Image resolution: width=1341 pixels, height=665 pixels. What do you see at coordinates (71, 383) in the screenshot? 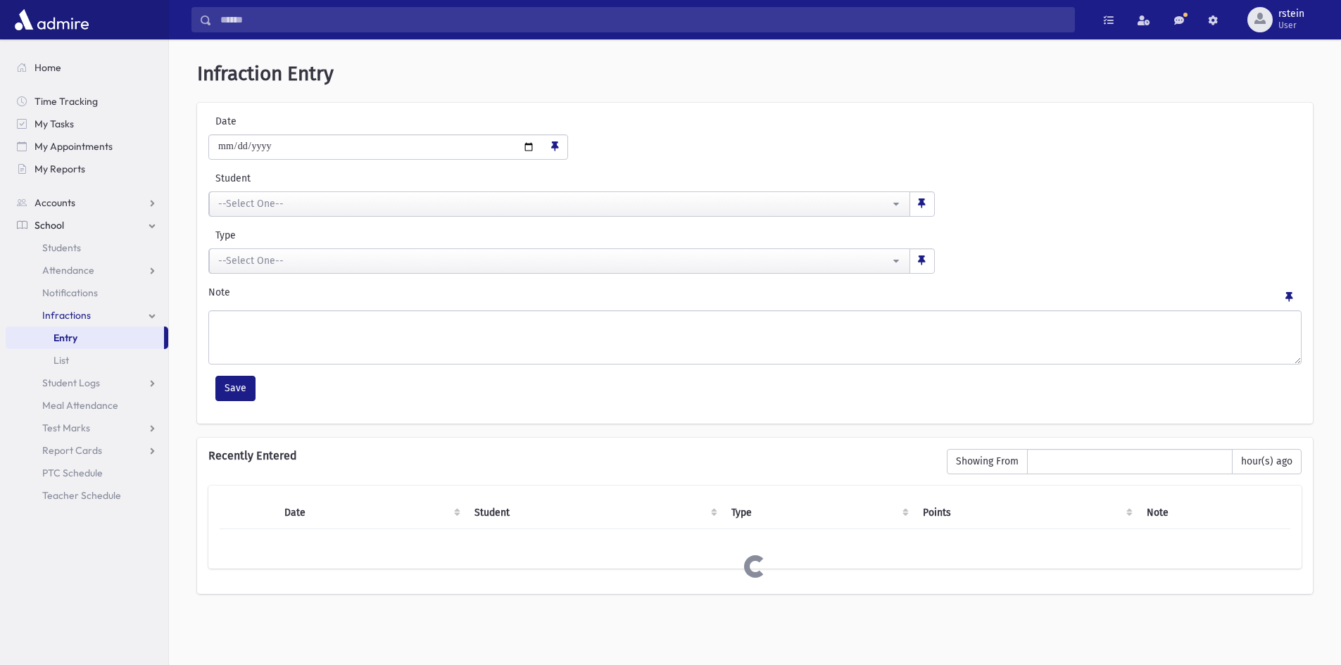
I see `span: Student Logs` at bounding box center [71, 383].